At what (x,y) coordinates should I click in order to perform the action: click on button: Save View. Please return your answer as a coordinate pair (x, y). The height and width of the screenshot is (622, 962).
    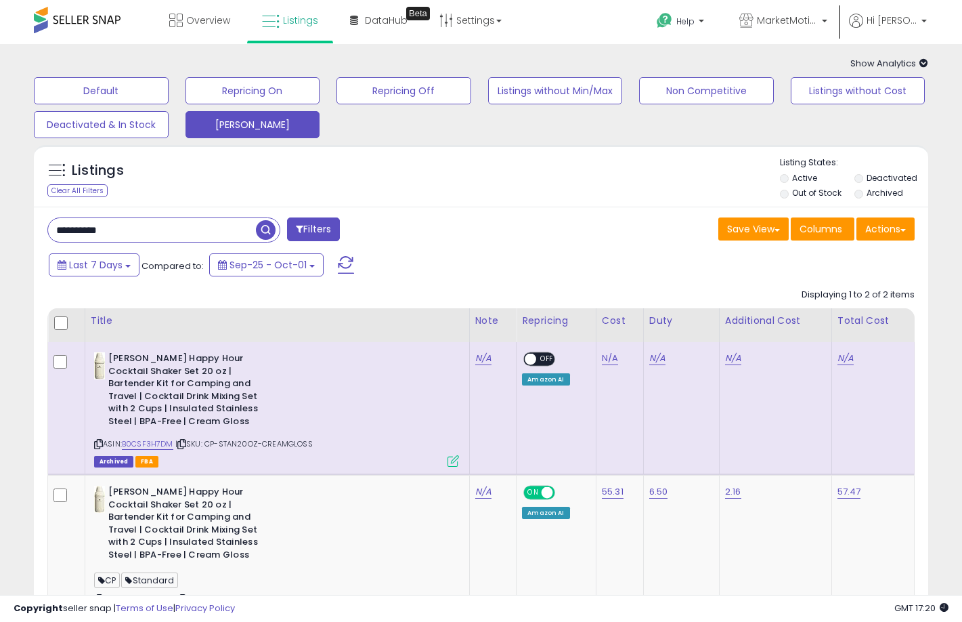
    Looking at the image, I should click on (754, 229).